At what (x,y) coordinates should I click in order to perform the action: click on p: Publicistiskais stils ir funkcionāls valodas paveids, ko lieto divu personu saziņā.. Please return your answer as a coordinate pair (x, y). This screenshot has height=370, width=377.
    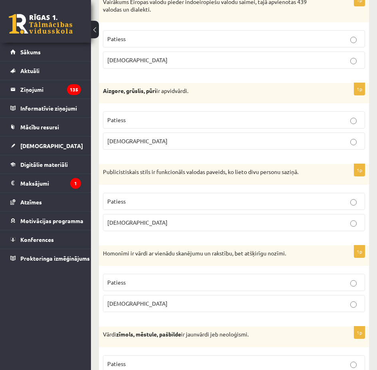
    Looking at the image, I should click on (214, 172).